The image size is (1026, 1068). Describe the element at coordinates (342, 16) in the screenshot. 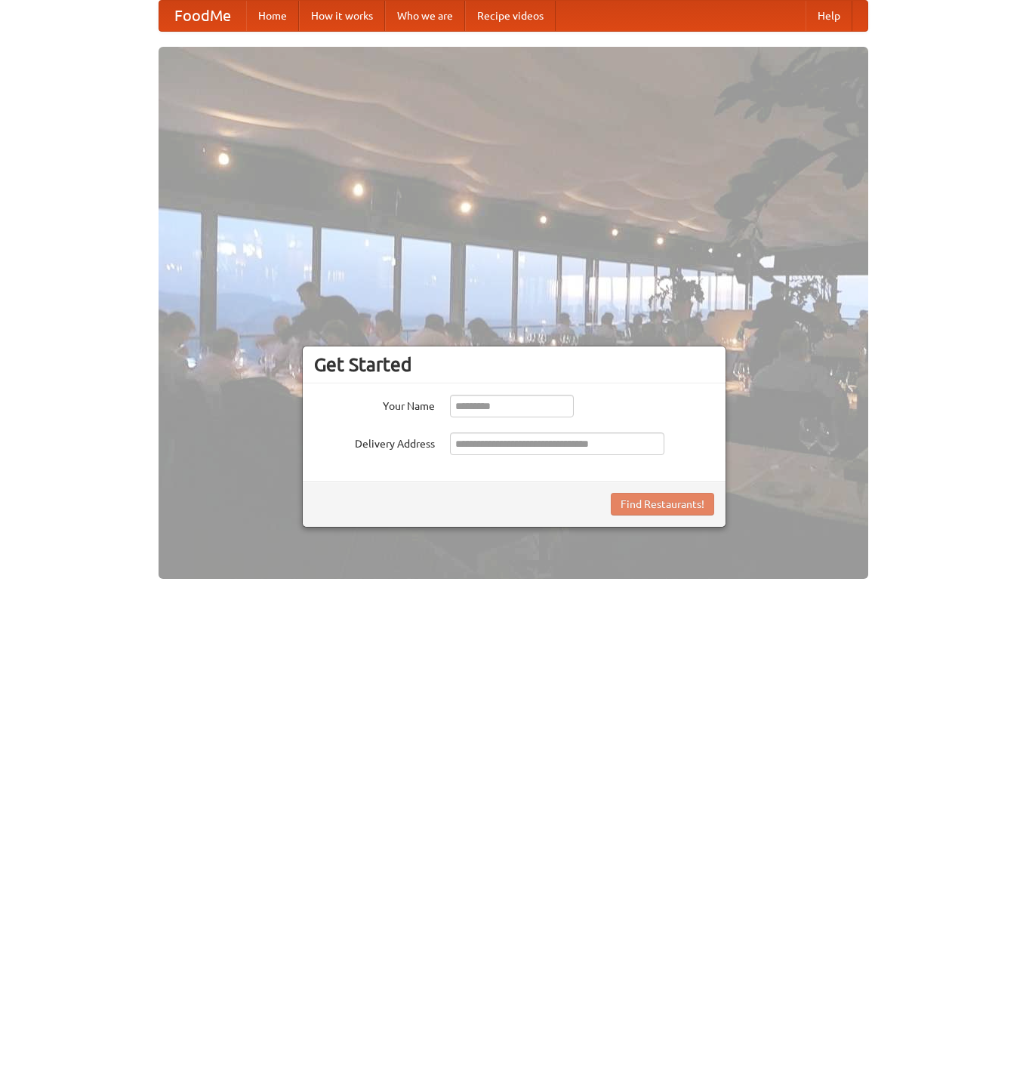

I see `a: How it works` at that location.